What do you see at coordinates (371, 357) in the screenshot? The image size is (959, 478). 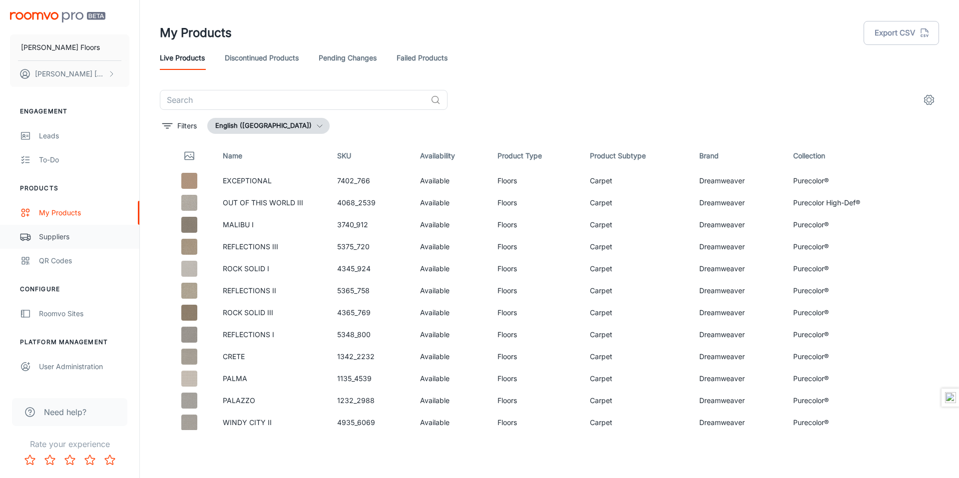 I see `td: 1342_2232` at bounding box center [371, 357].